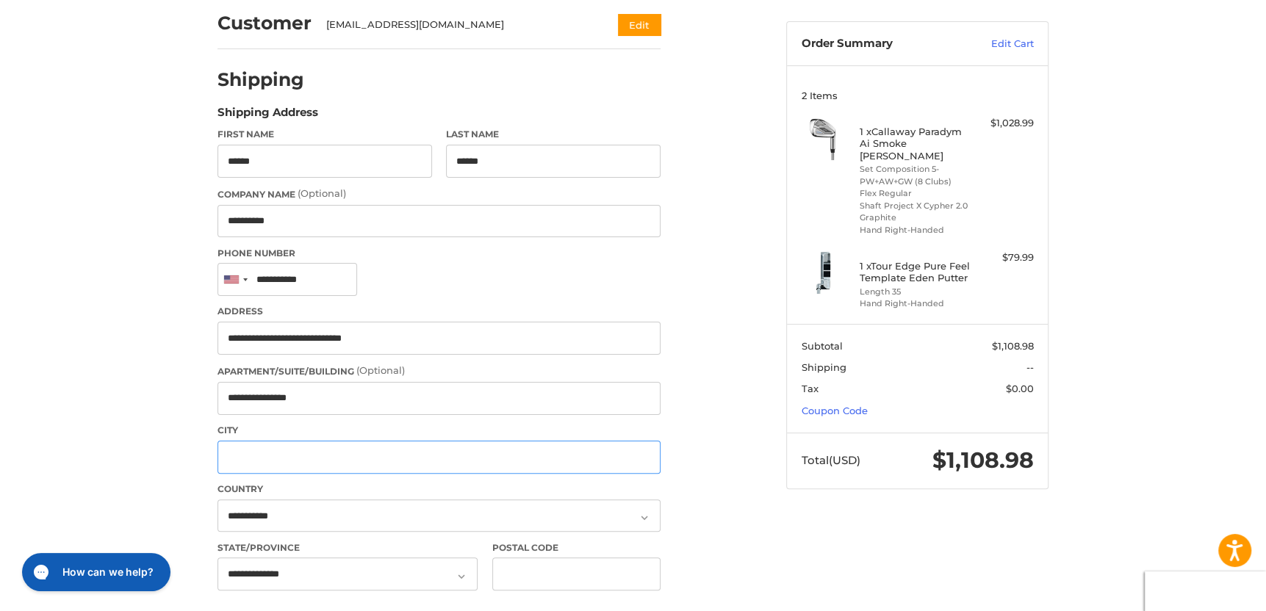 The height and width of the screenshot is (611, 1266). I want to click on li: Shaft Project X Cypher 2.0 Graphite, so click(915, 212).